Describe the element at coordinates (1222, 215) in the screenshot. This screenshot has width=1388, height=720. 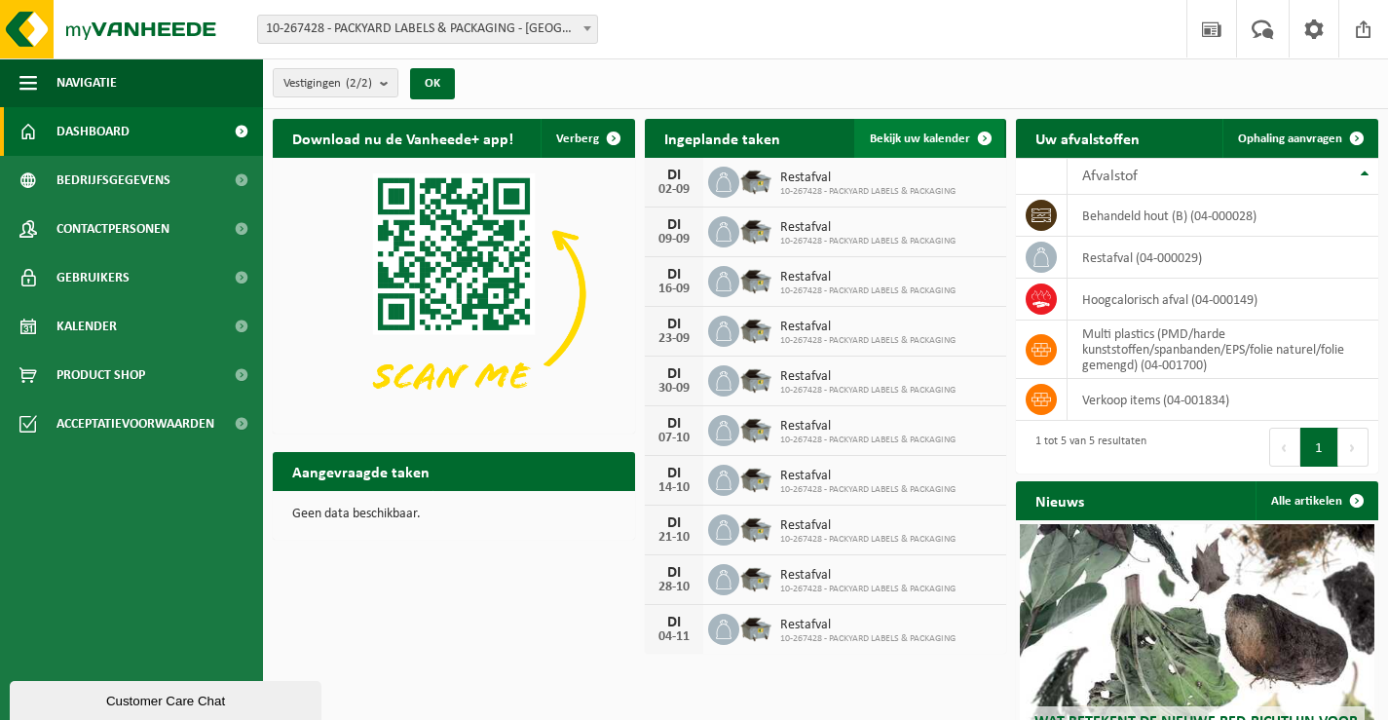
I see `td: behandeld hout (B) (04-000028)` at that location.